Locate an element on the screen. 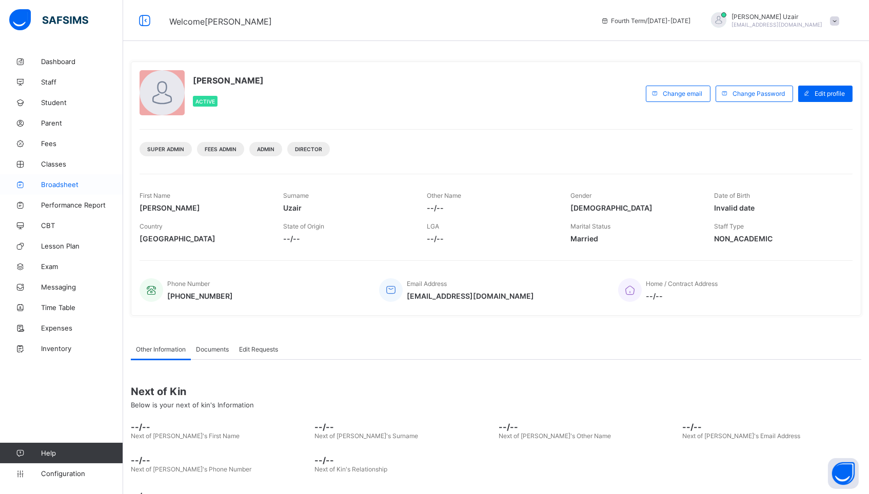  span: Surname is located at coordinates (296, 195).